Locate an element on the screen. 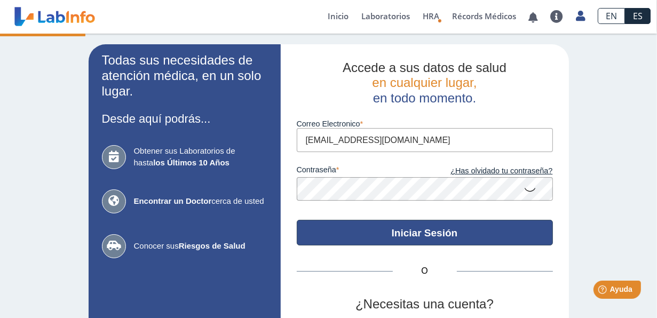 The image size is (657, 318). h2: Todas sus necesidades de atención médica, en un solo lugar. is located at coordinates (185, 76).